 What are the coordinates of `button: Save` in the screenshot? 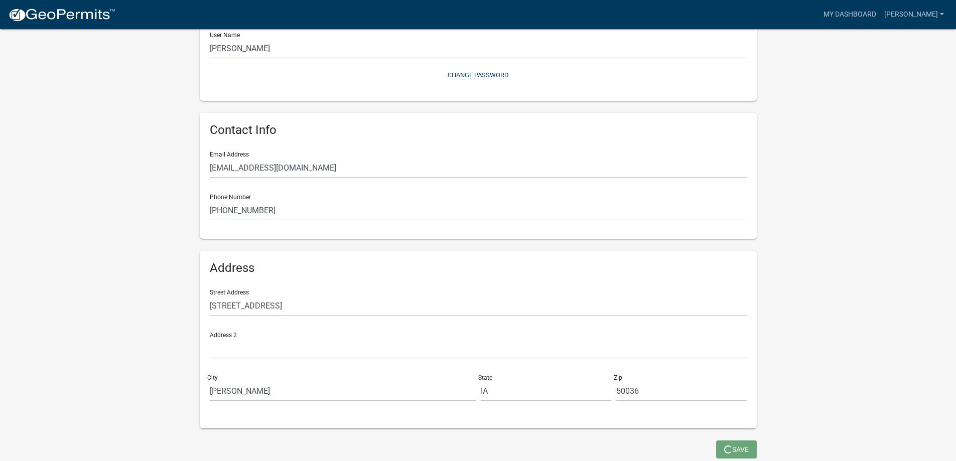 It's located at (736, 450).